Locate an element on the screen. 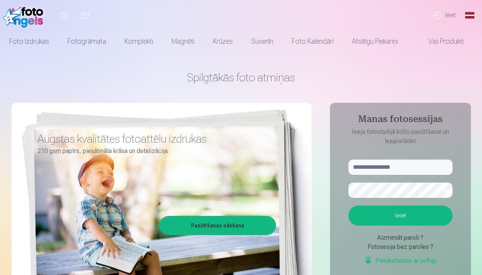 The width and height of the screenshot is (482, 275). h3: Augstas kvalitātes fotoattēlu izdrukas is located at coordinates (154, 139).